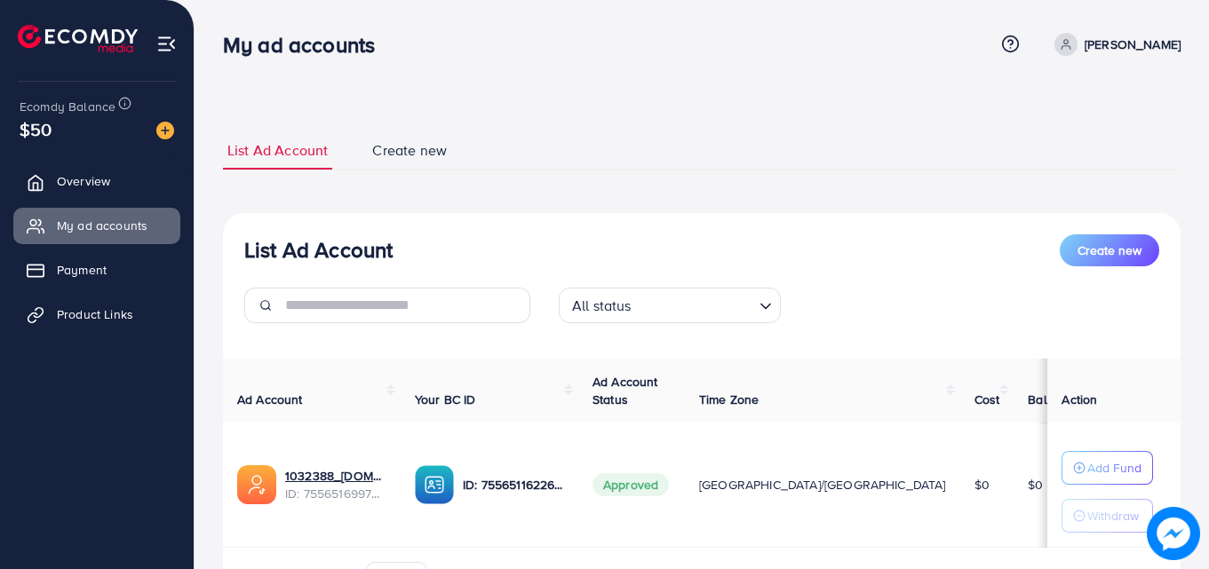  What do you see at coordinates (306, 44) in the screenshot?
I see `h3: My ad accounts` at bounding box center [306, 44].